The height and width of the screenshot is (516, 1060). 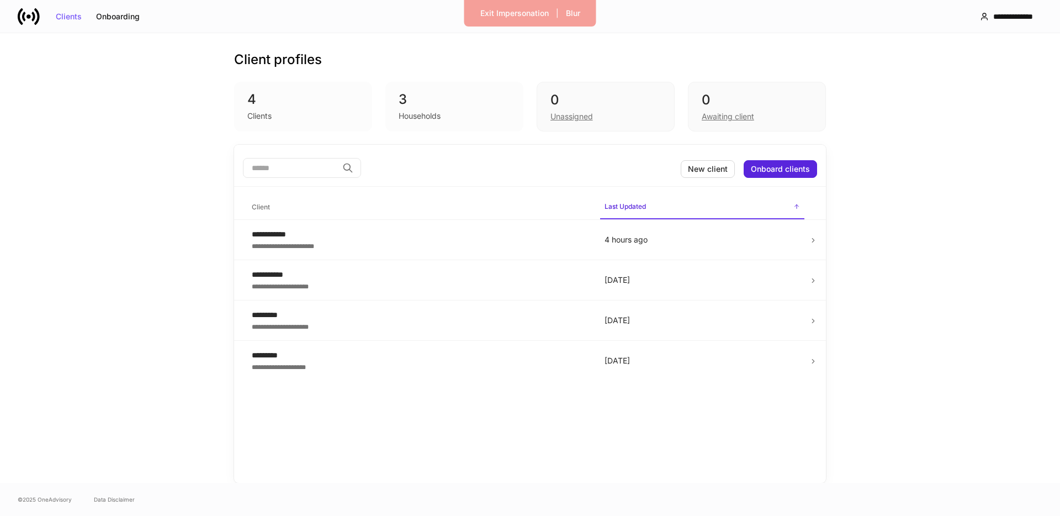 What do you see at coordinates (780, 169) in the screenshot?
I see `button: Onboard clients` at bounding box center [780, 169].